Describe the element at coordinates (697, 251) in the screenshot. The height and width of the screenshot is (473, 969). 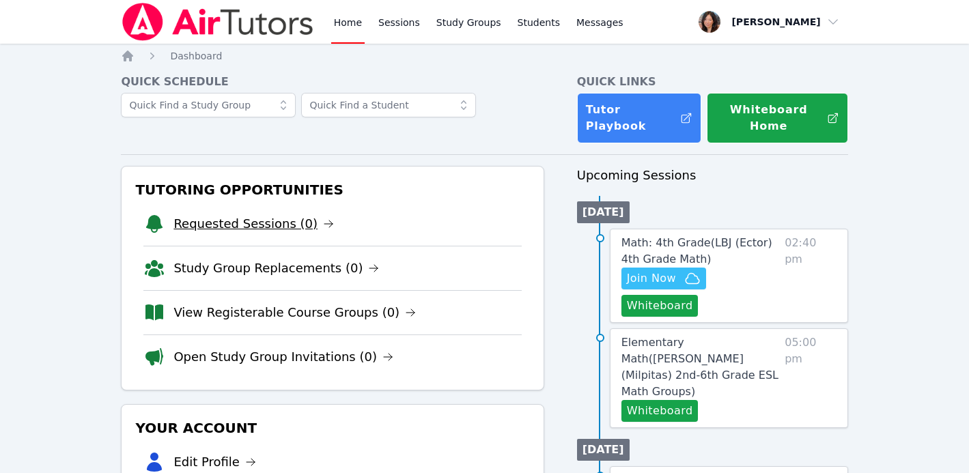
I see `span: Math: 4th Grade ( LBJ (Ector) 4th Grade Math )` at that location.